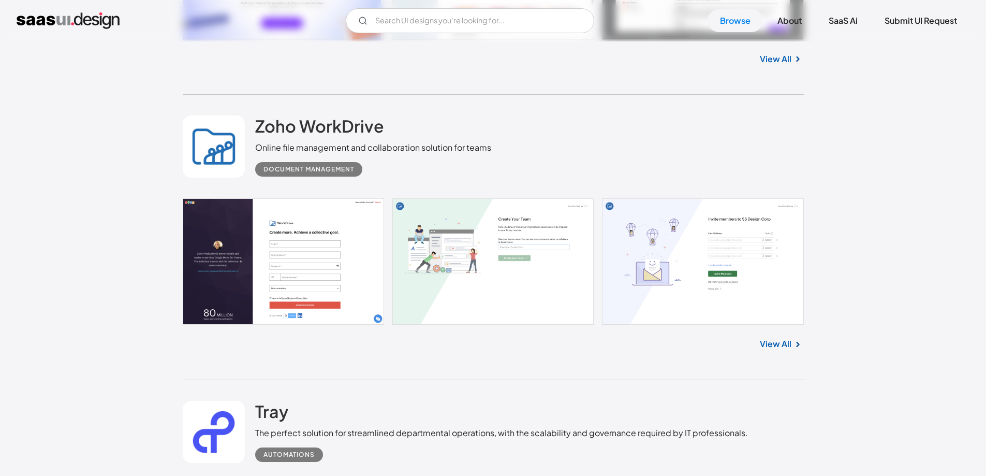  What do you see at coordinates (921, 21) in the screenshot?
I see `a: Submit UI Request` at bounding box center [921, 21].